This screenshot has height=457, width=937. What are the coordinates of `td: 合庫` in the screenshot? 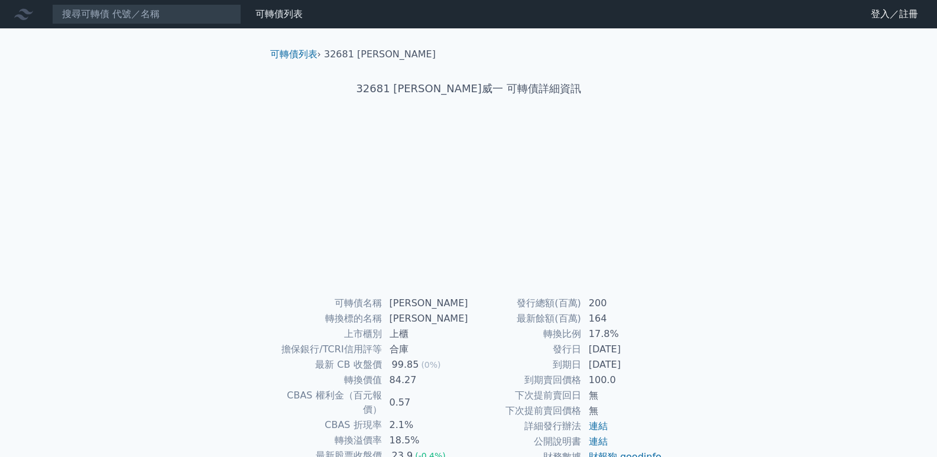 It's located at (426, 349).